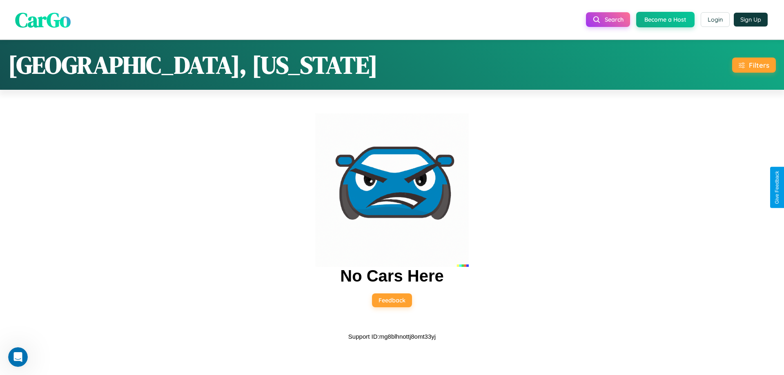 The image size is (784, 375). I want to click on button: Search, so click(608, 20).